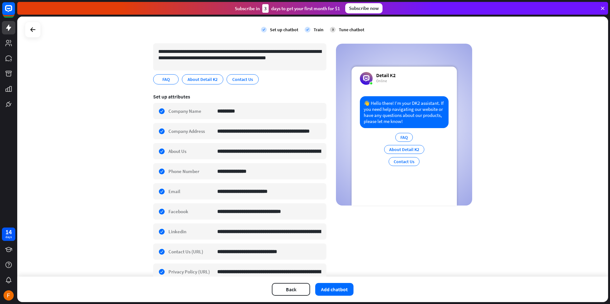 This screenshot has height=304, width=610. I want to click on span: FAQ, so click(166, 79).